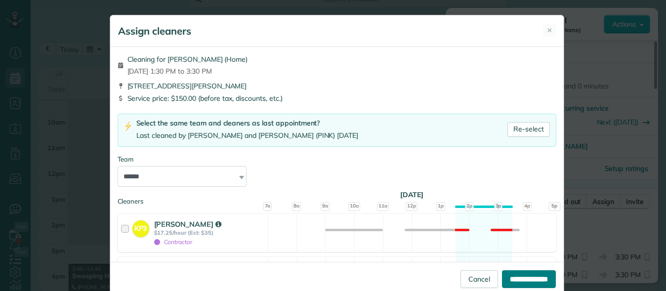  What do you see at coordinates (479, 279) in the screenshot?
I see `a: Cancel` at bounding box center [479, 279].